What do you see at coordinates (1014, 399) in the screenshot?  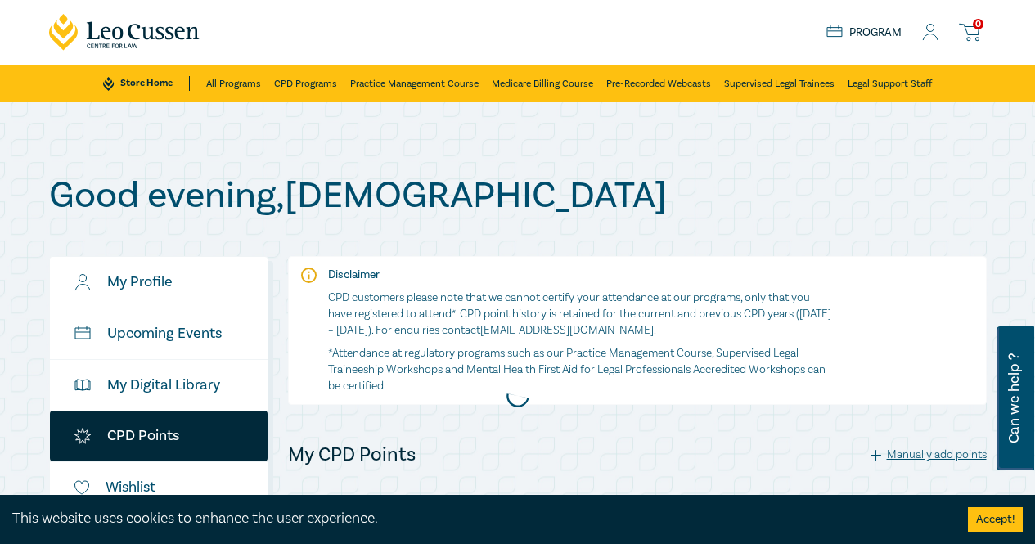 I see `span: Can we help ?` at bounding box center [1014, 399].